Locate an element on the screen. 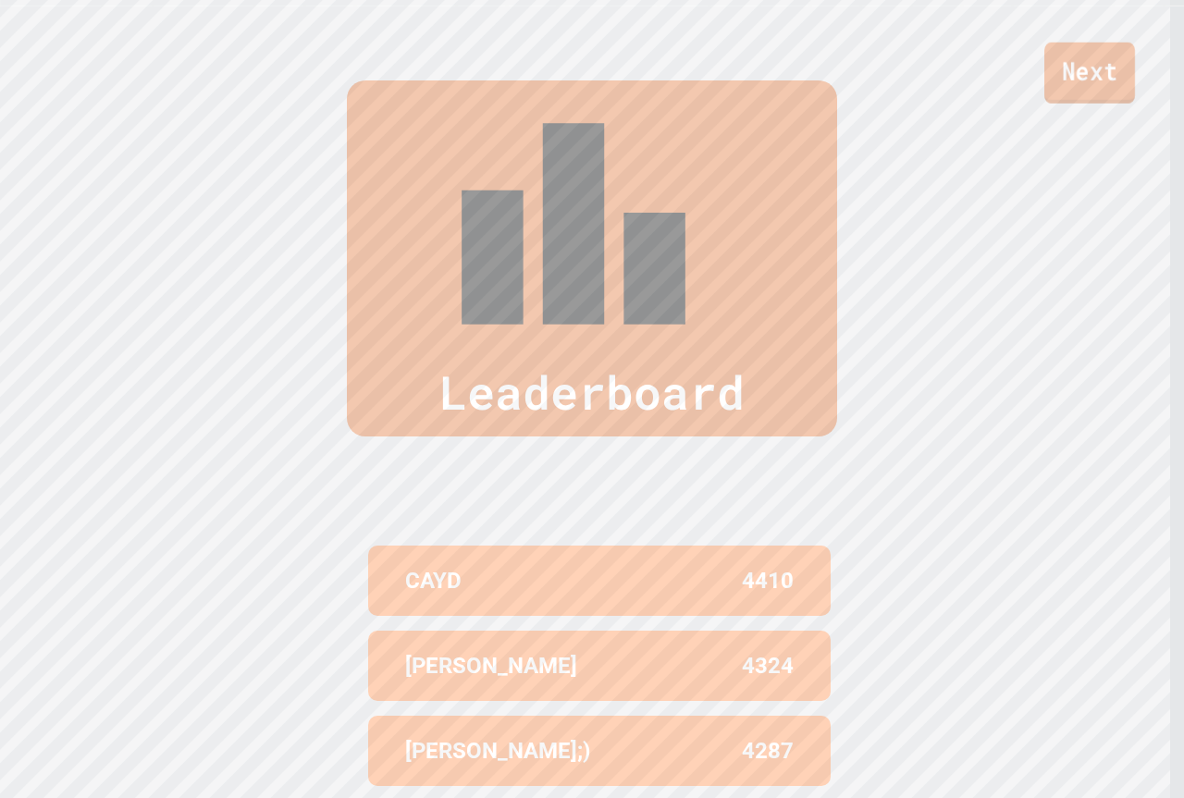 The height and width of the screenshot is (798, 1184). p: 4287 is located at coordinates (767, 751).